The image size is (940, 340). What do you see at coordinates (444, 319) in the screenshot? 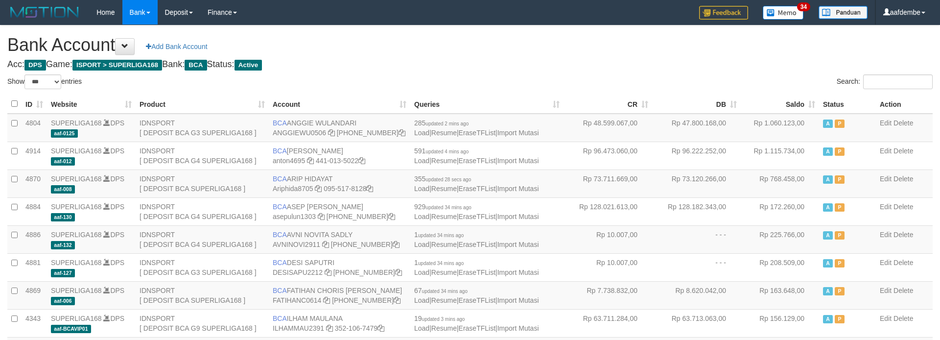
I see `span: updated 3 mins ago` at bounding box center [444, 319].